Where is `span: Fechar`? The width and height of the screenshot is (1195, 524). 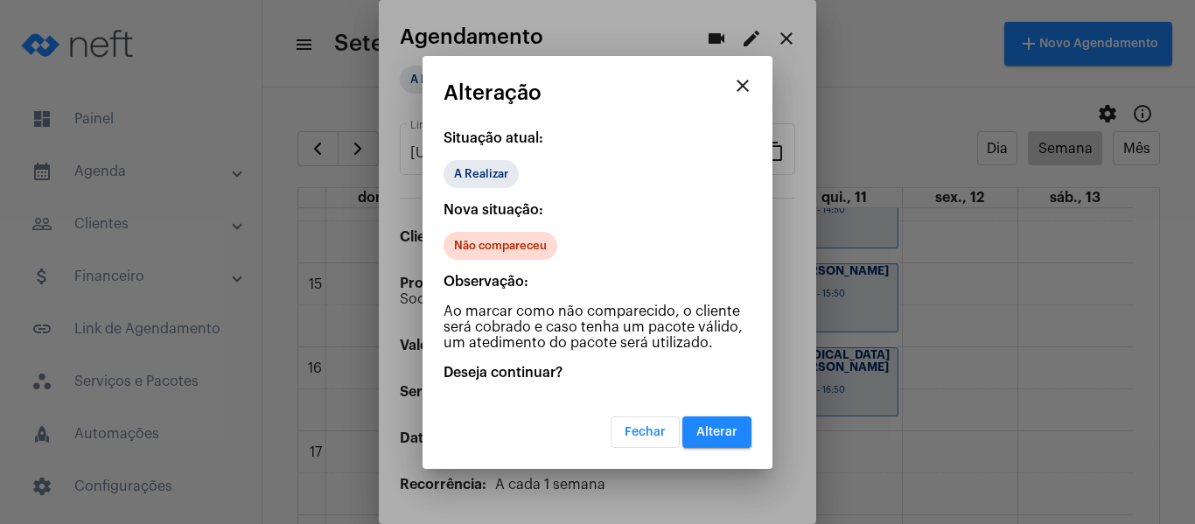 span: Fechar is located at coordinates (645, 432).